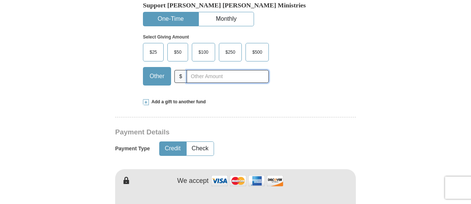  Describe the element at coordinates (157, 76) in the screenshot. I see `span: Other` at that location.